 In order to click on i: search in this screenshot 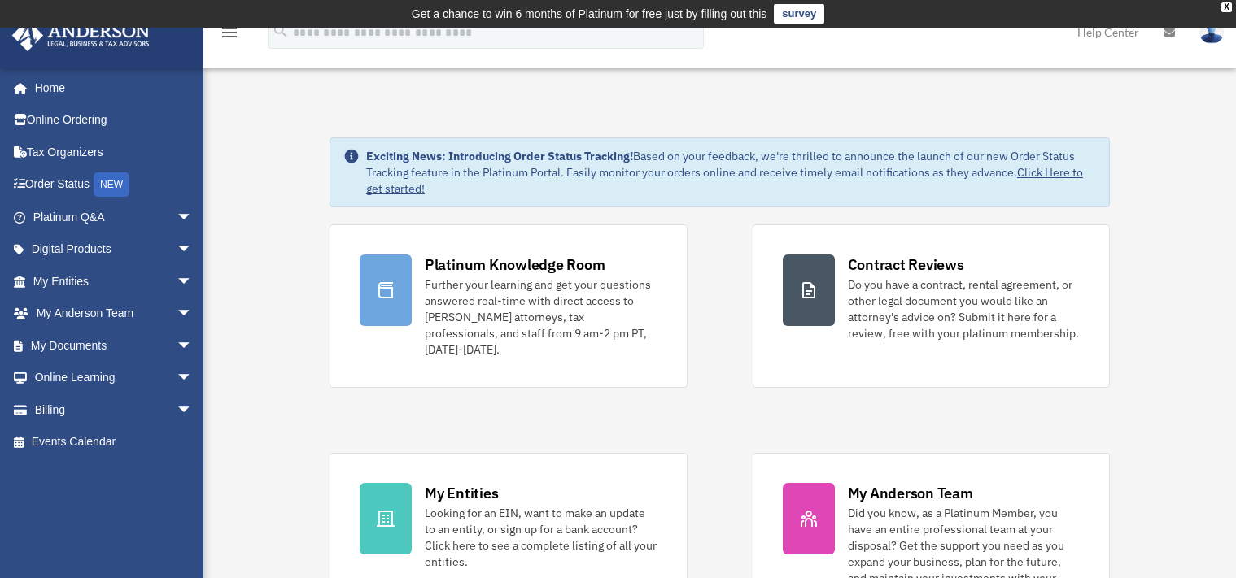, I will do `click(281, 31)`.